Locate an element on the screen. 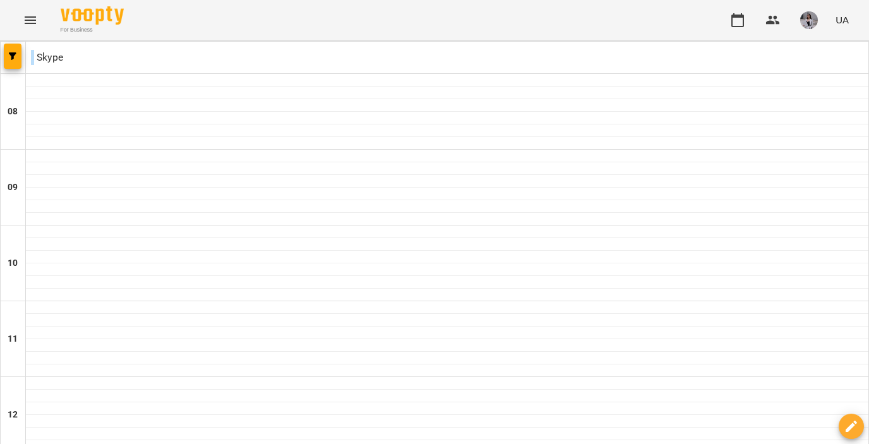  p: Skype is located at coordinates (47, 57).